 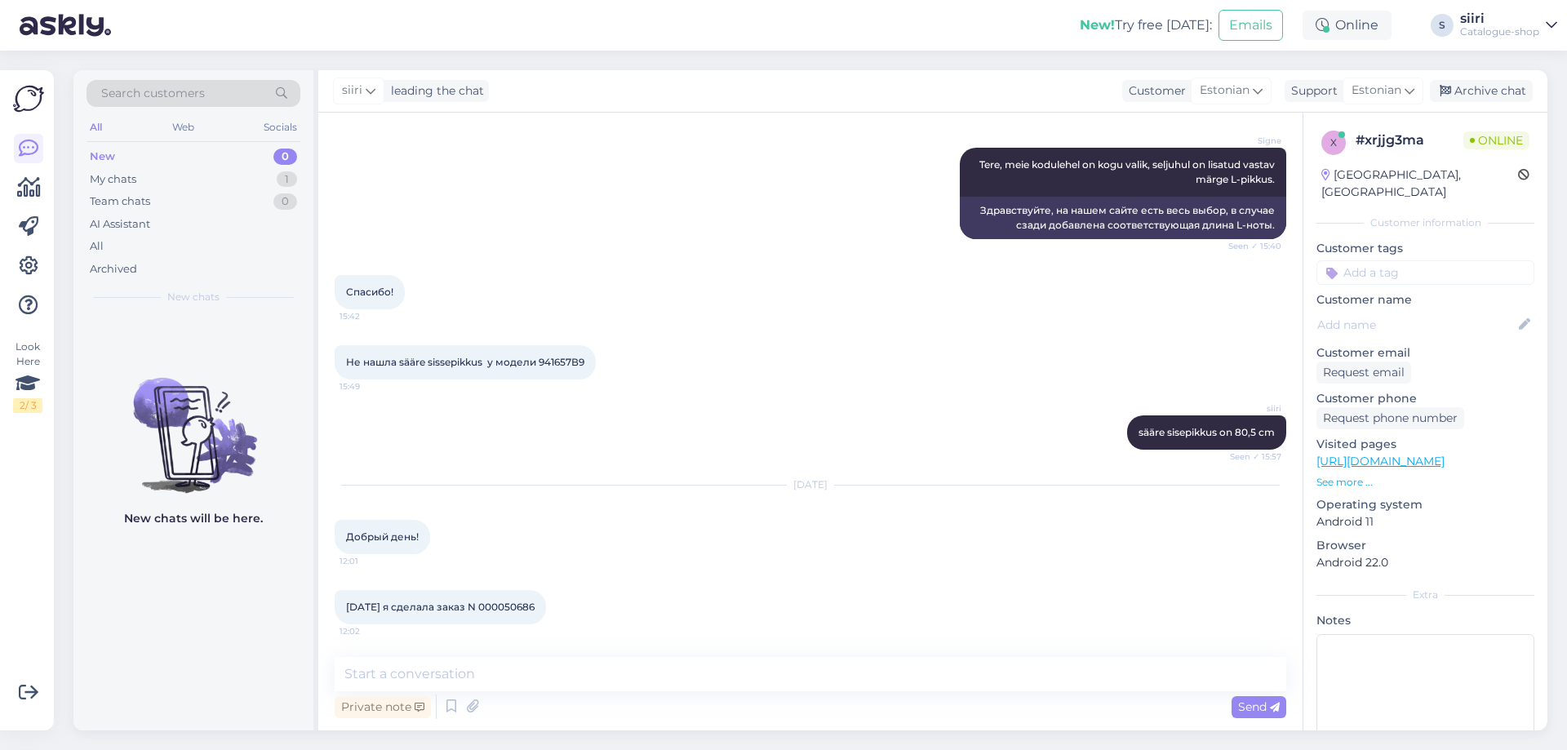 I want to click on b: New!, so click(x=1097, y=24).